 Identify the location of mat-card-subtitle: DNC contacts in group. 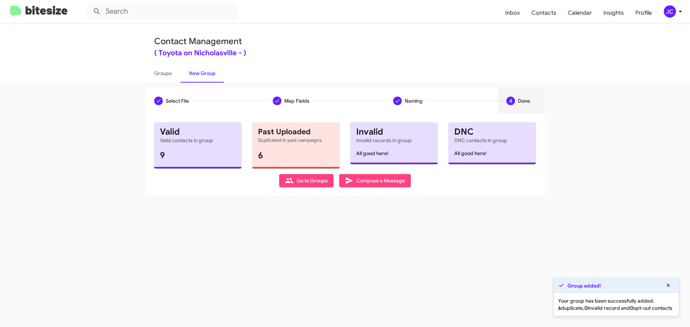
(492, 140).